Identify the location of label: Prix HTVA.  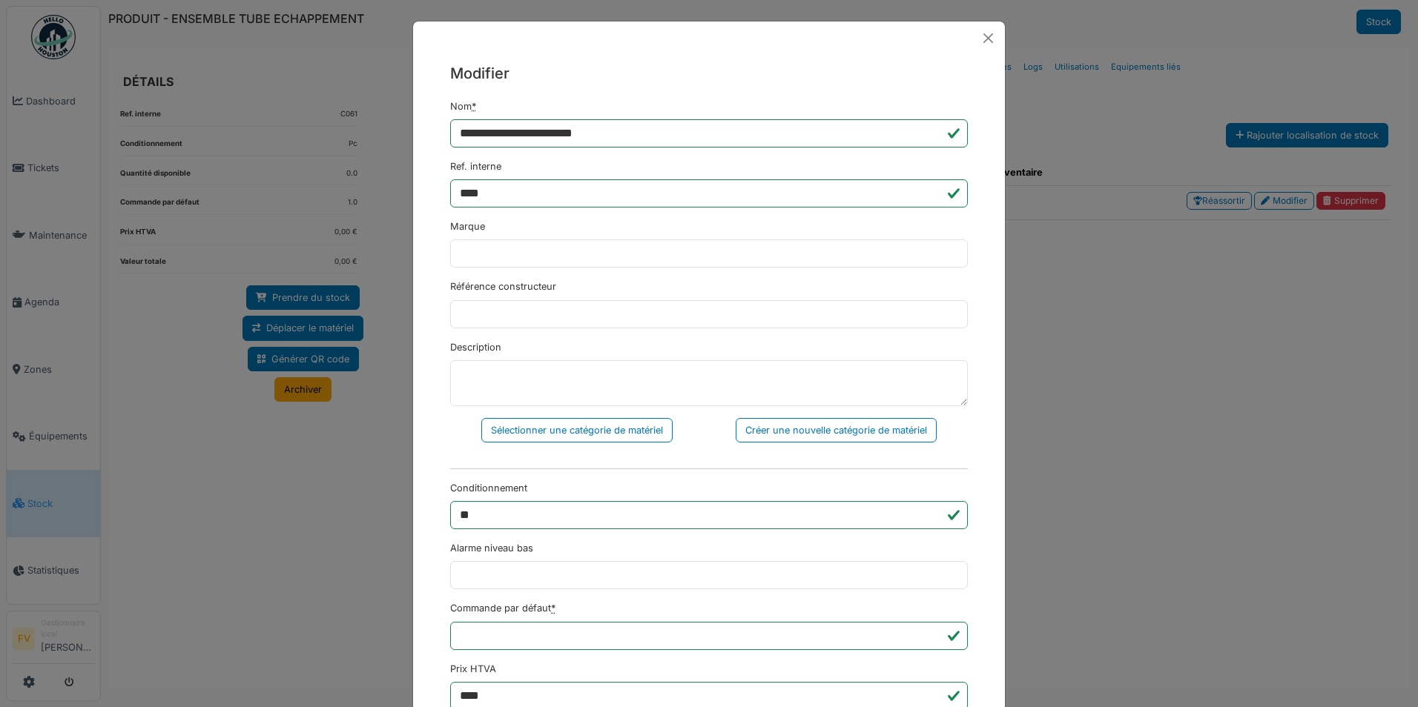
(473, 669).